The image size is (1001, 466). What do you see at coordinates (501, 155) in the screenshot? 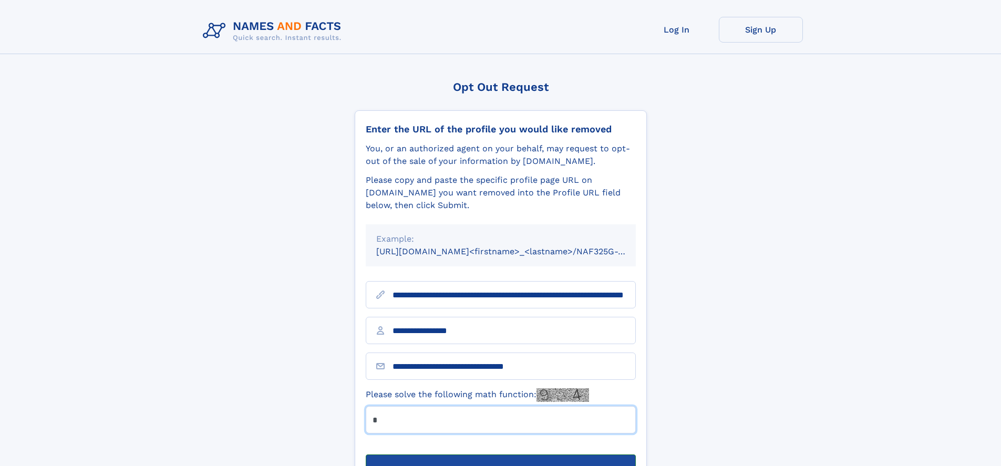
I see `div: You, or an authorized agent on your behalf, may request to opt-out of the sale of your informatio...` at bounding box center [501, 155].